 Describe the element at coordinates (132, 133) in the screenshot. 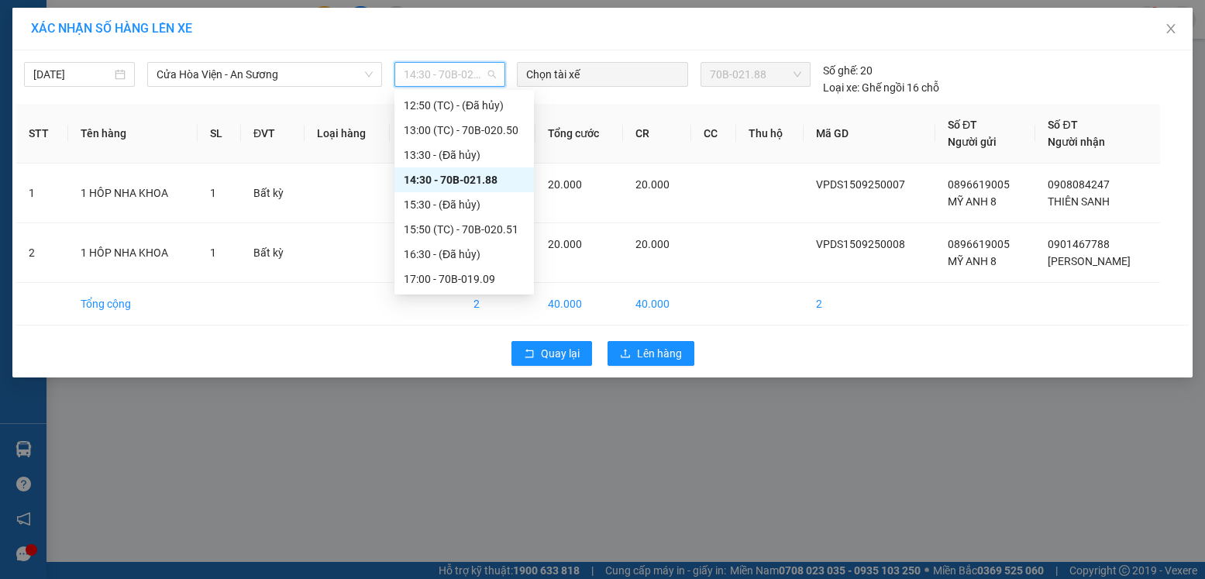

I see `th: Tên hàng` at that location.